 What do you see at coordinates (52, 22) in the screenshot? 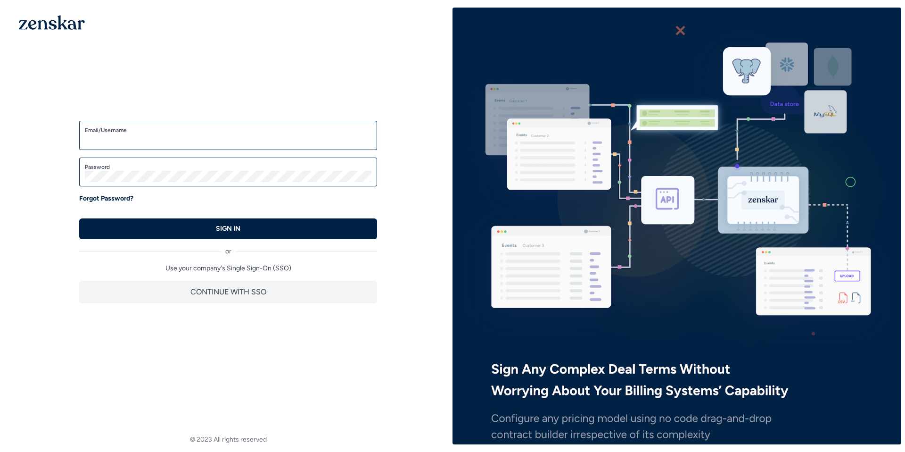
I see `img: 1OGAJ2xQqyY4LXKgY66KYq0eOWRCkrZdAb3gUhuVAqdWPZE9SRJmCz+oDMSn4zDLXe31Ii730ItAGKgCKgCCgCikA4Av8PJUP...` at bounding box center [52, 22].